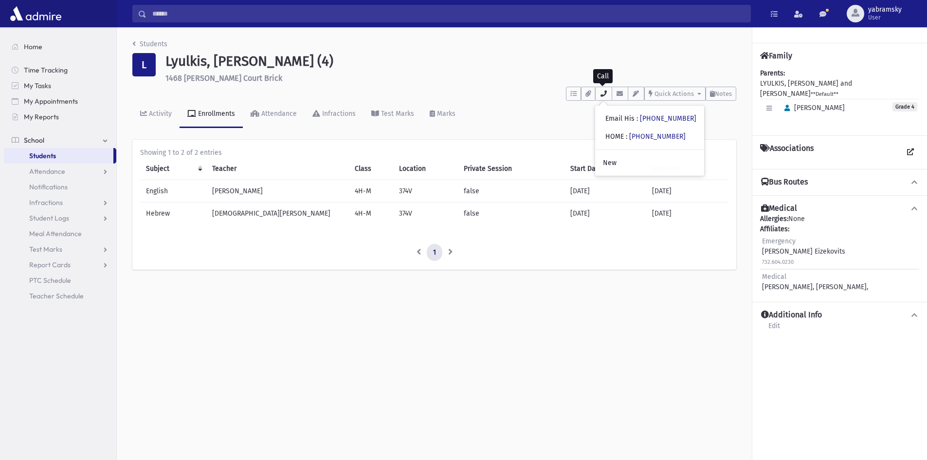  Describe the element at coordinates (173, 213) in the screenshot. I see `td: Hebrew` at that location.